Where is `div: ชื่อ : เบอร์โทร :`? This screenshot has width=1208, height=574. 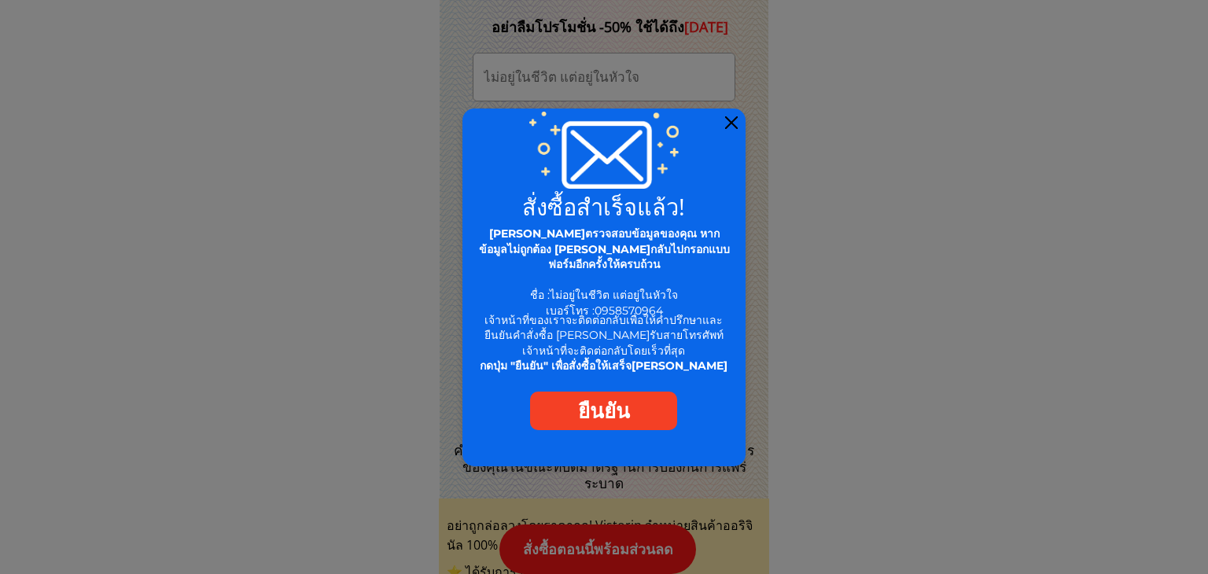
div: ชื่อ : เบอร์โทร : is located at coordinates (604, 273).